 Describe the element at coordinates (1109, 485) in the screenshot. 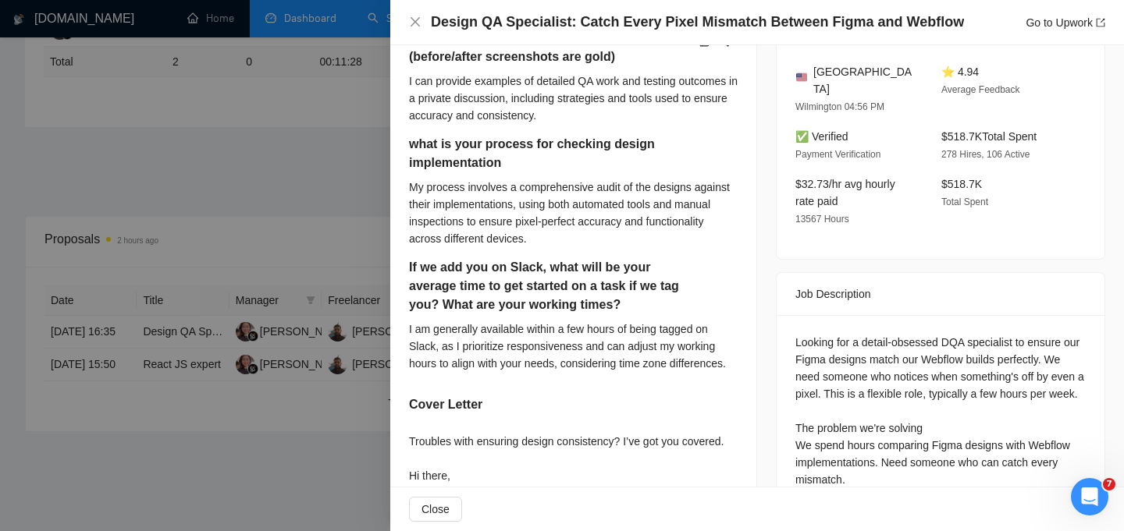

I see `span: 7` at that location.